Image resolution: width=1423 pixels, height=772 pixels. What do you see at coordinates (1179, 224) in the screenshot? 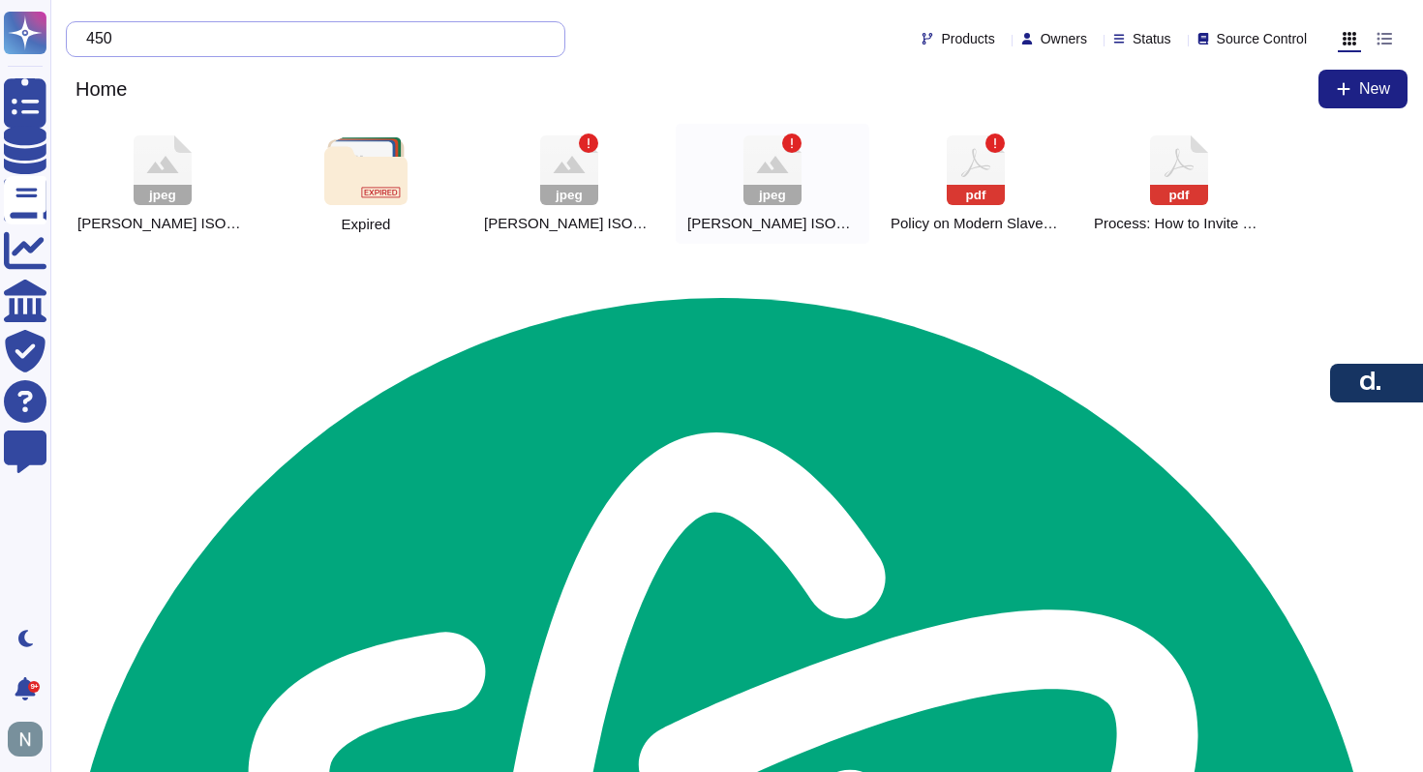
I see `span: Process: How to Invite an Employee a Global Payroll Direct Employees into Deel.pdf` at bounding box center [1179, 224].